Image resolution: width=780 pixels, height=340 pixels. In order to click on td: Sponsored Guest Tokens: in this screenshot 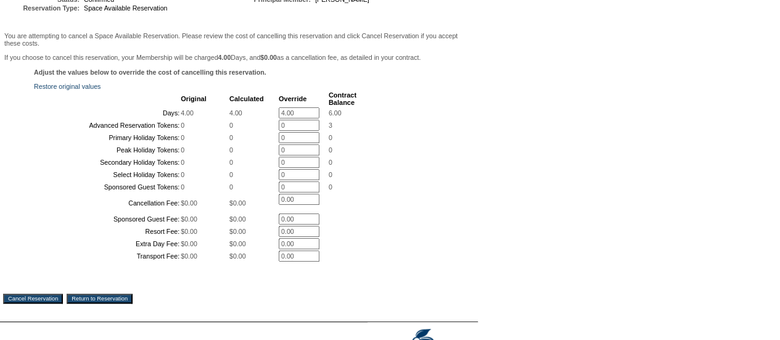, I will do `click(107, 187)`.